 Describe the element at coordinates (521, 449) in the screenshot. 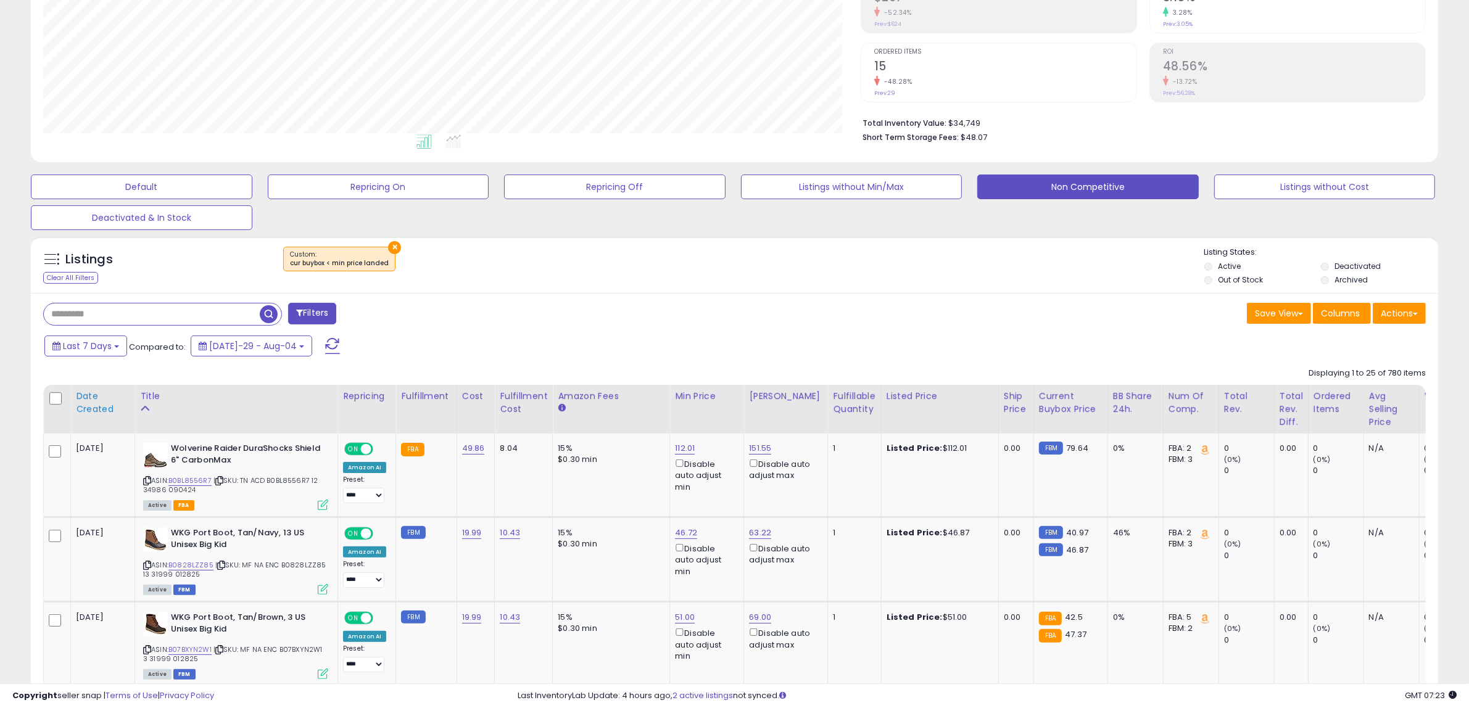

I see `div: 8.04` at that location.